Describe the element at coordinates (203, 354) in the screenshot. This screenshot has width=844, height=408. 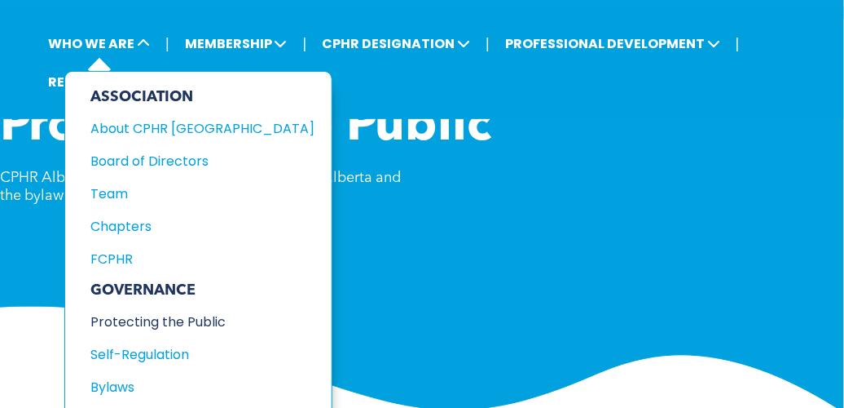
I see `a: Self-Regulation` at that location.